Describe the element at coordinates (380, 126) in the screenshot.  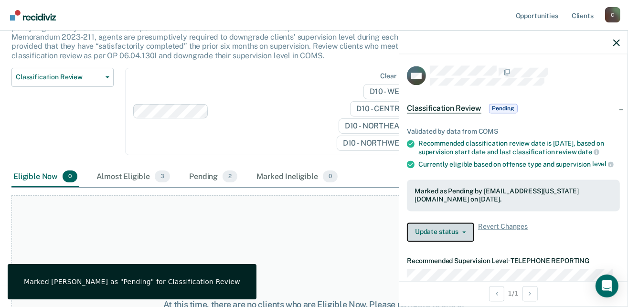
I see `span: D10 - NORTHEAST` at that location.